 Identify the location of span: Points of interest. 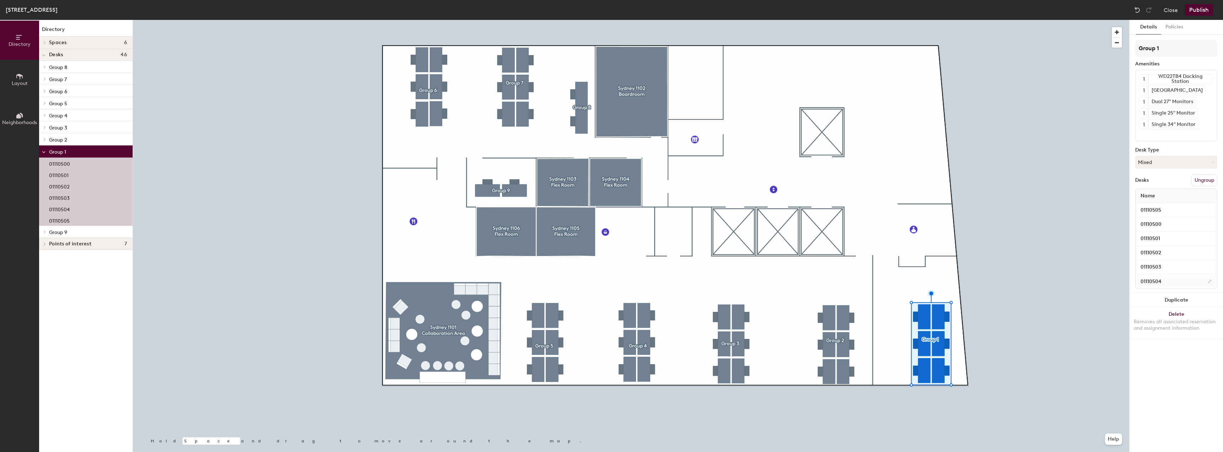
(70, 244).